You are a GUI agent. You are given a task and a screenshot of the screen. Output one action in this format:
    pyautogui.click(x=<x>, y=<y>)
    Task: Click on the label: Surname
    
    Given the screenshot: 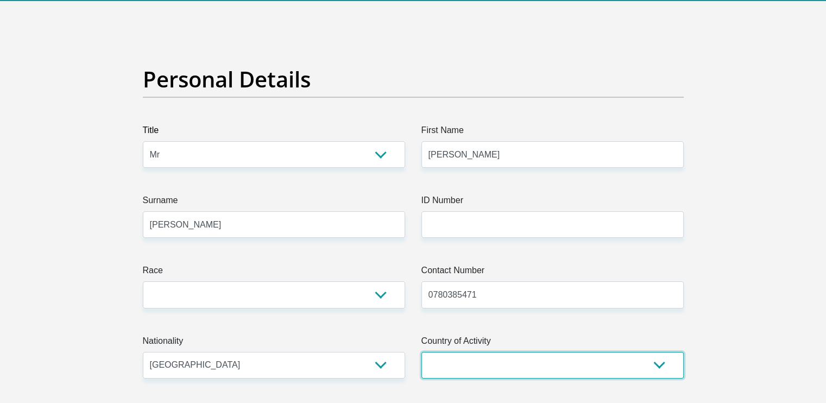 What is the action you would take?
    pyautogui.click(x=274, y=202)
    